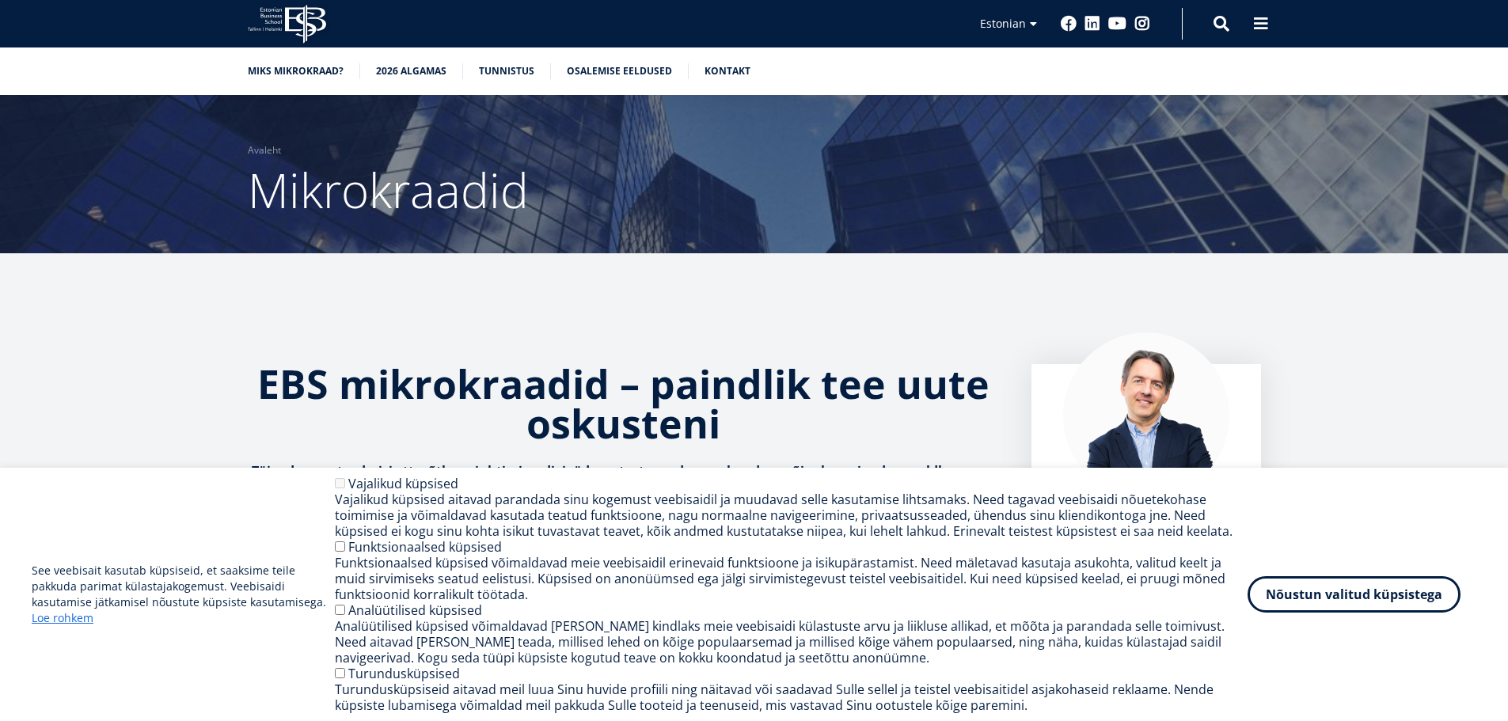 This screenshot has height=721, width=1508. I want to click on div: Funktsionaalsed küpsised võimaldavad meie veebisaidil erinevaid funktsioone ja isikupärastamist. ..., so click(791, 579).